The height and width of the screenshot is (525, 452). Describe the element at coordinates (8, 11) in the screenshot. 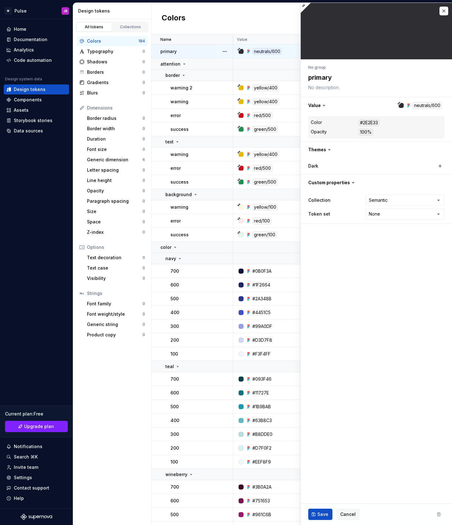

I see `div: M` at that location.